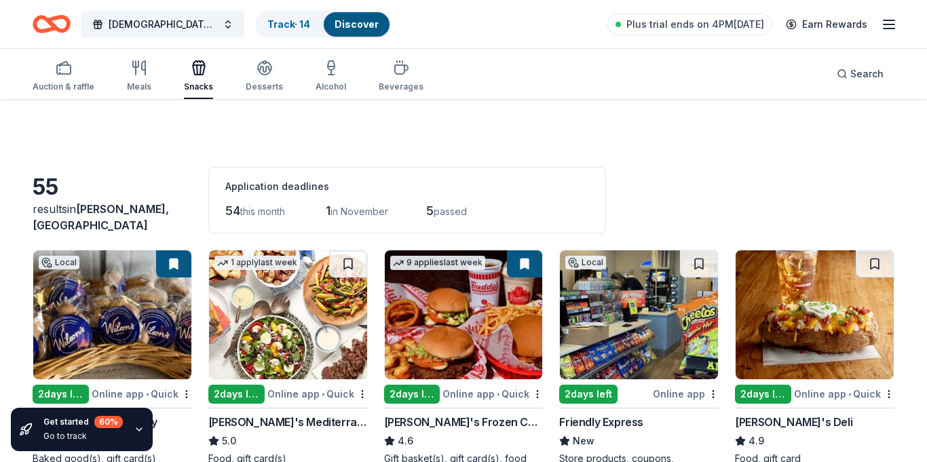 Image resolution: width=927 pixels, height=462 pixels. What do you see at coordinates (450, 211) in the screenshot?
I see `span: passed` at bounding box center [450, 211].